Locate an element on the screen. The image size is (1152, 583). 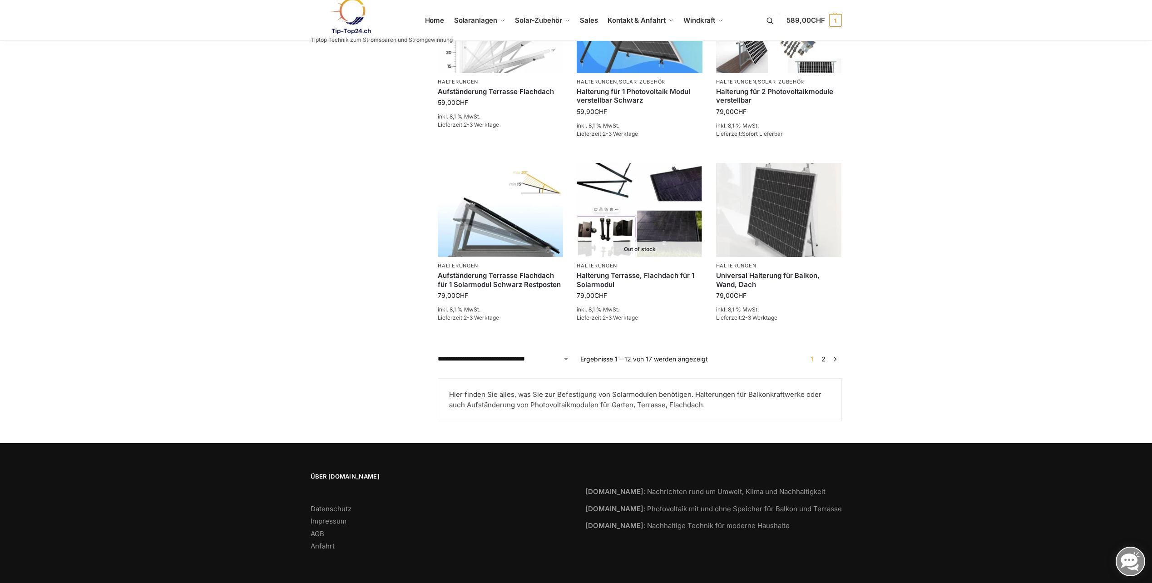
a: Out of stock Halterung Terrasse, Flachdach für 1 Solarmodul is located at coordinates (639, 210).